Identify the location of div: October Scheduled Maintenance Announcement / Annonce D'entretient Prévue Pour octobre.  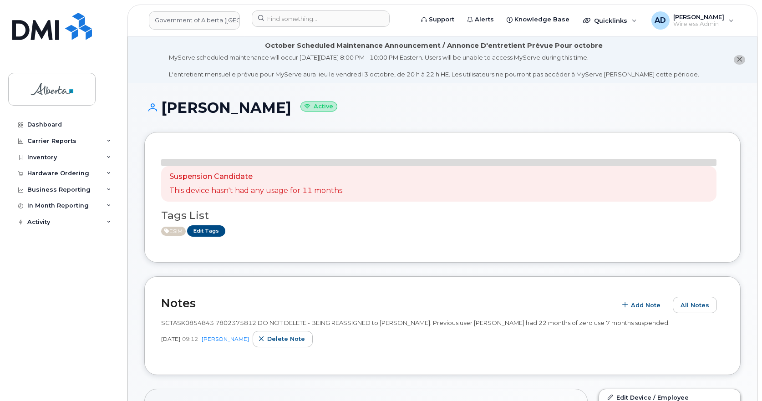
(434, 46).